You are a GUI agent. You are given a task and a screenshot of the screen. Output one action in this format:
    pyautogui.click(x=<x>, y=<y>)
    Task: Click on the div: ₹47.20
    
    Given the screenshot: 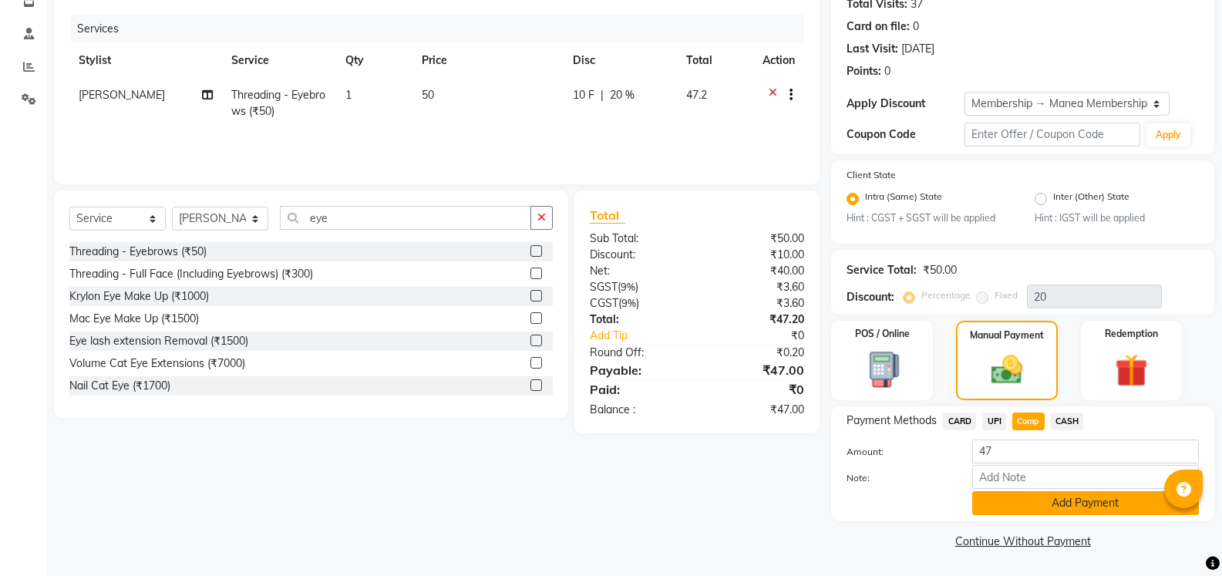 What is the action you would take?
    pyautogui.click(x=756, y=319)
    